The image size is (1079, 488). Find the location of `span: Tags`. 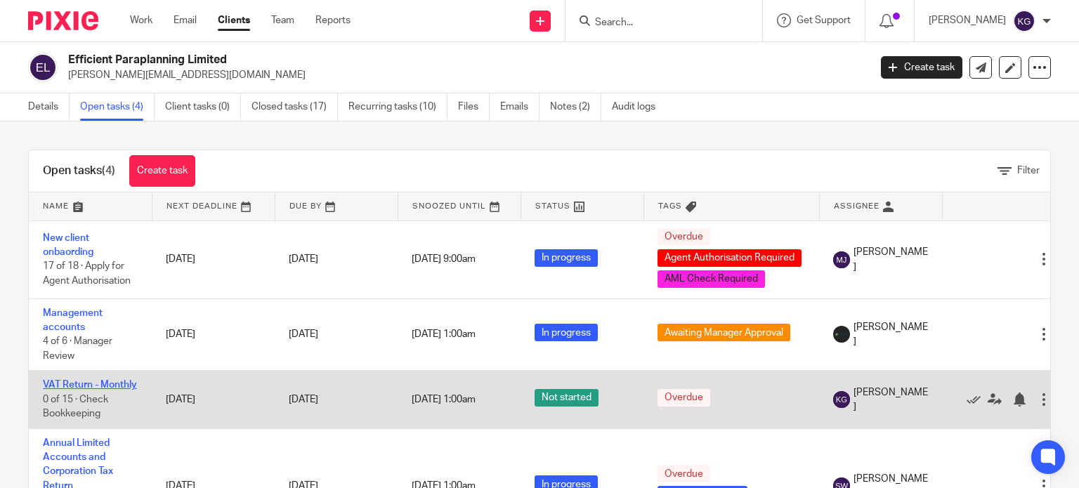

span: Tags is located at coordinates (670, 206).